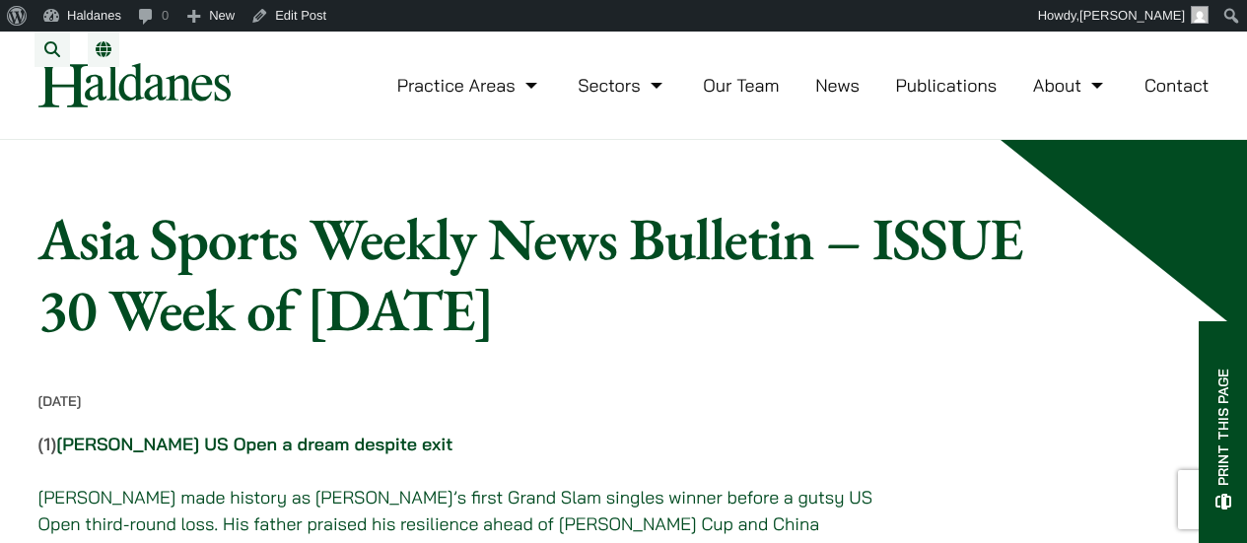 The image size is (1247, 543). Describe the element at coordinates (104, 49) in the screenshot. I see `a: Switch to EN` at that location.